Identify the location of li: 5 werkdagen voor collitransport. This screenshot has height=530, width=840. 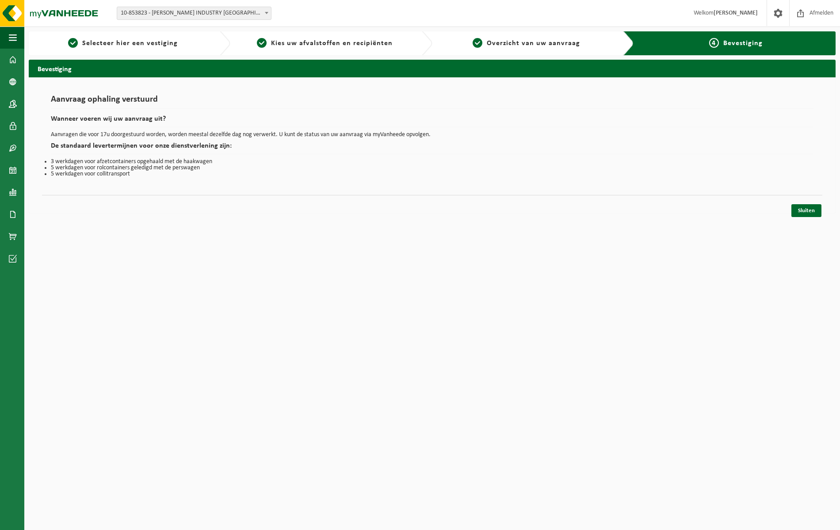
(432, 174).